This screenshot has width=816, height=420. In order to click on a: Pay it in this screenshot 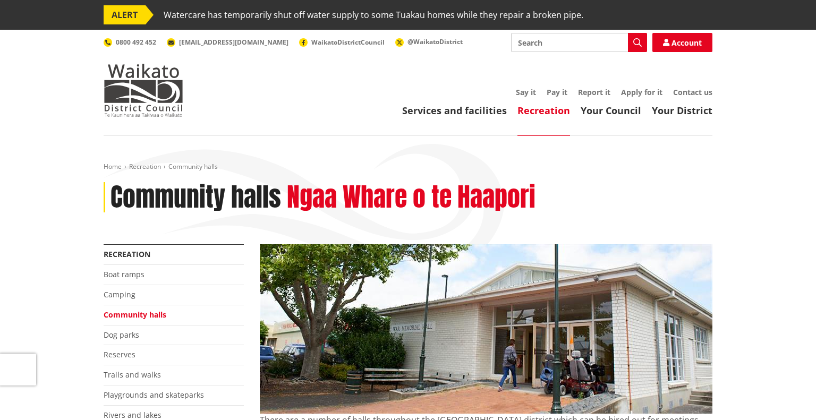, I will do `click(557, 92)`.